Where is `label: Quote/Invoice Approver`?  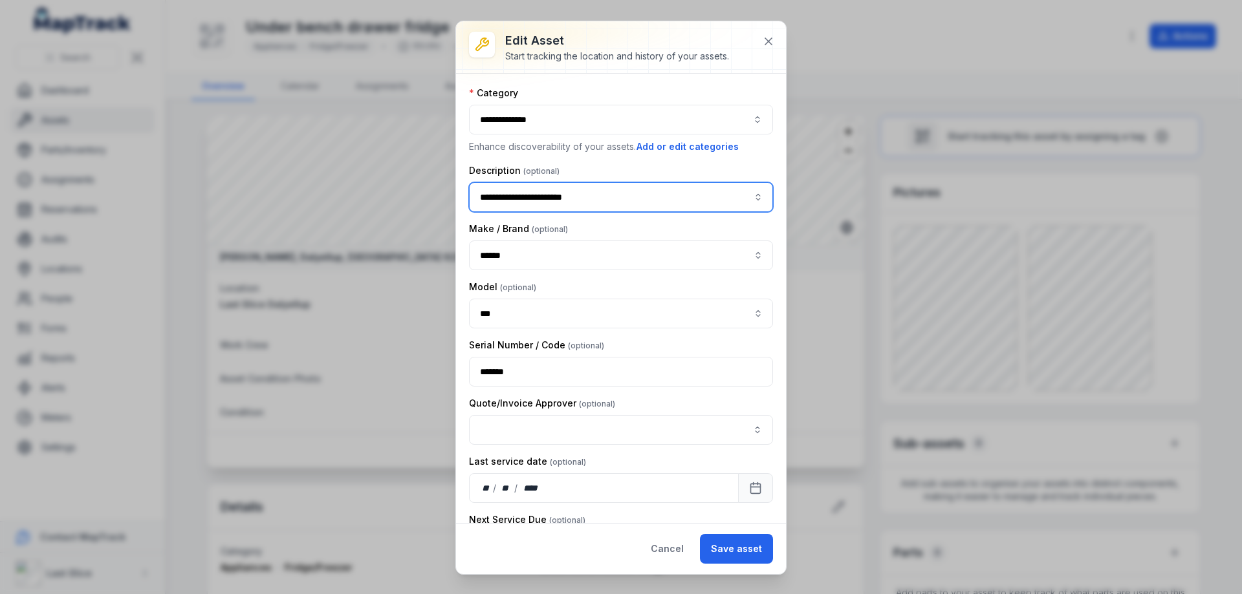 label: Quote/Invoice Approver is located at coordinates (542, 404).